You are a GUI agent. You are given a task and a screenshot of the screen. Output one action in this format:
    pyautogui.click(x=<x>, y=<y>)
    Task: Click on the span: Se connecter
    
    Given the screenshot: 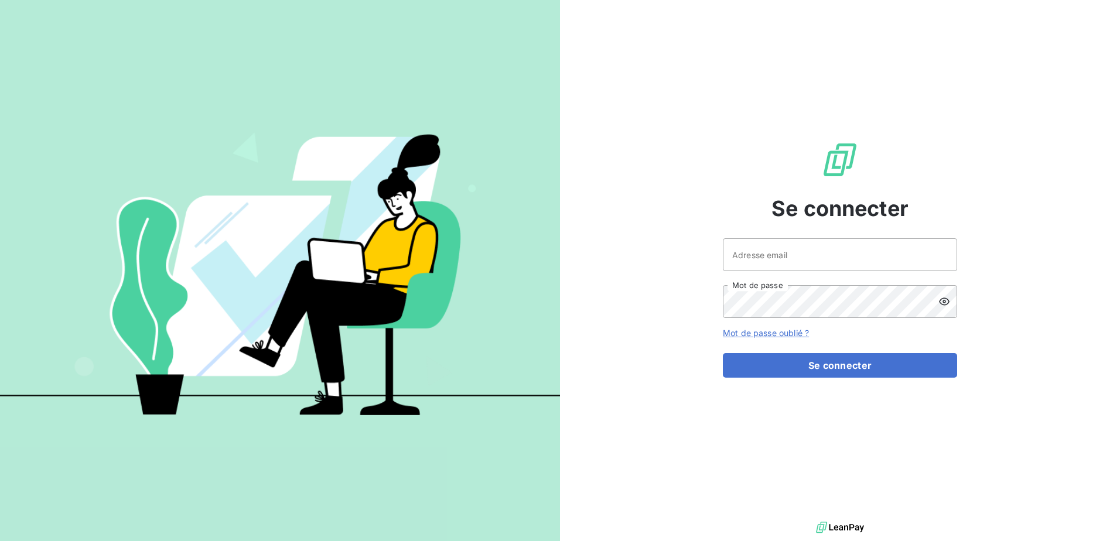 What is the action you would take?
    pyautogui.click(x=840, y=209)
    